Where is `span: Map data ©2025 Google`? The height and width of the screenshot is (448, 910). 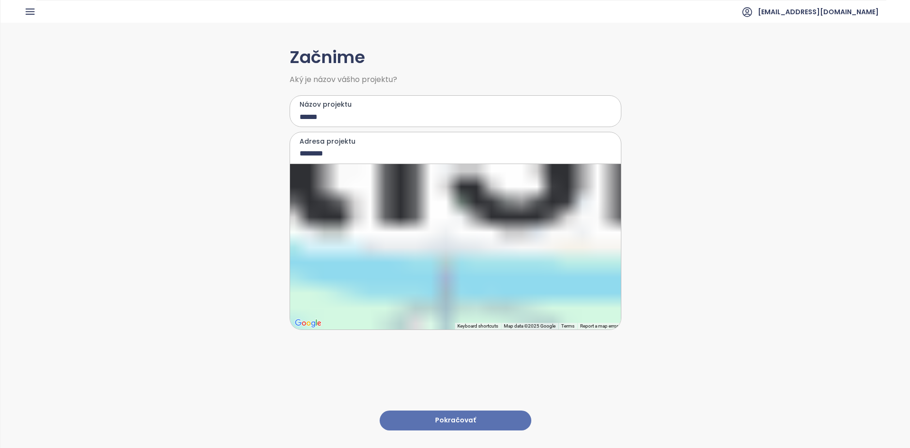 span: Map data ©2025 Google is located at coordinates (530, 326).